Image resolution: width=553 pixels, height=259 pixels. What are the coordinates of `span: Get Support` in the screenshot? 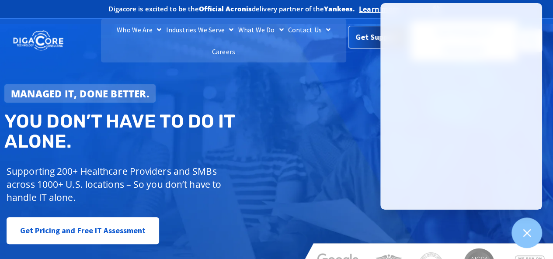 It's located at (377, 37).